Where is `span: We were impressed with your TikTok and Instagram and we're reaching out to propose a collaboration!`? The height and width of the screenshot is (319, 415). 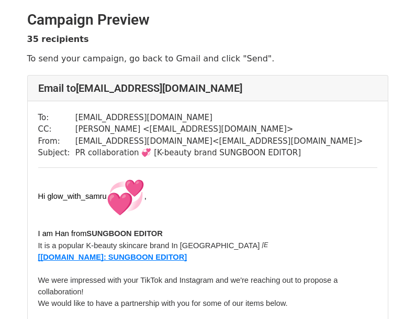
span: We were impressed with your TikTok and Instagram and we're reaching out to propose a collaboration! is located at coordinates (189, 286).